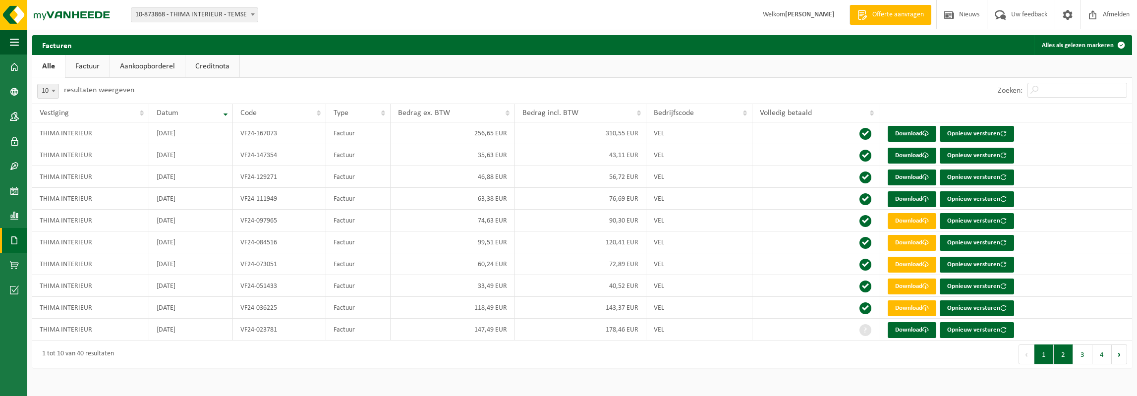 This screenshot has width=1137, height=396. Describe the element at coordinates (279, 264) in the screenshot. I see `td: VF24-073051` at that location.